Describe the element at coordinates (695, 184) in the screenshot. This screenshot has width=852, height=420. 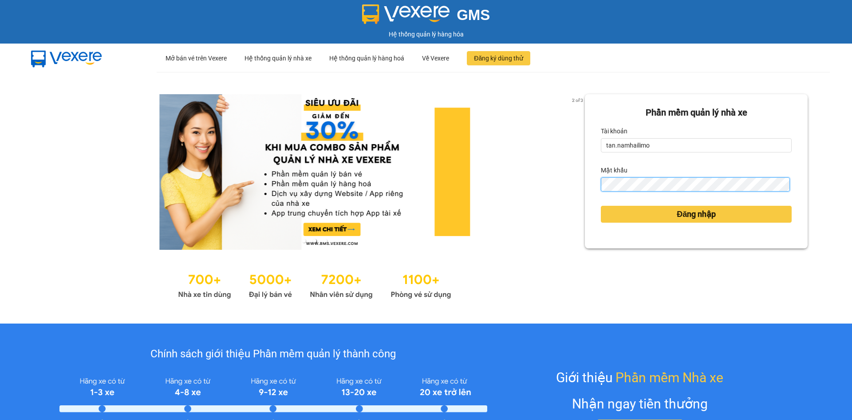
I see `input: Mật khẩu` at that location.